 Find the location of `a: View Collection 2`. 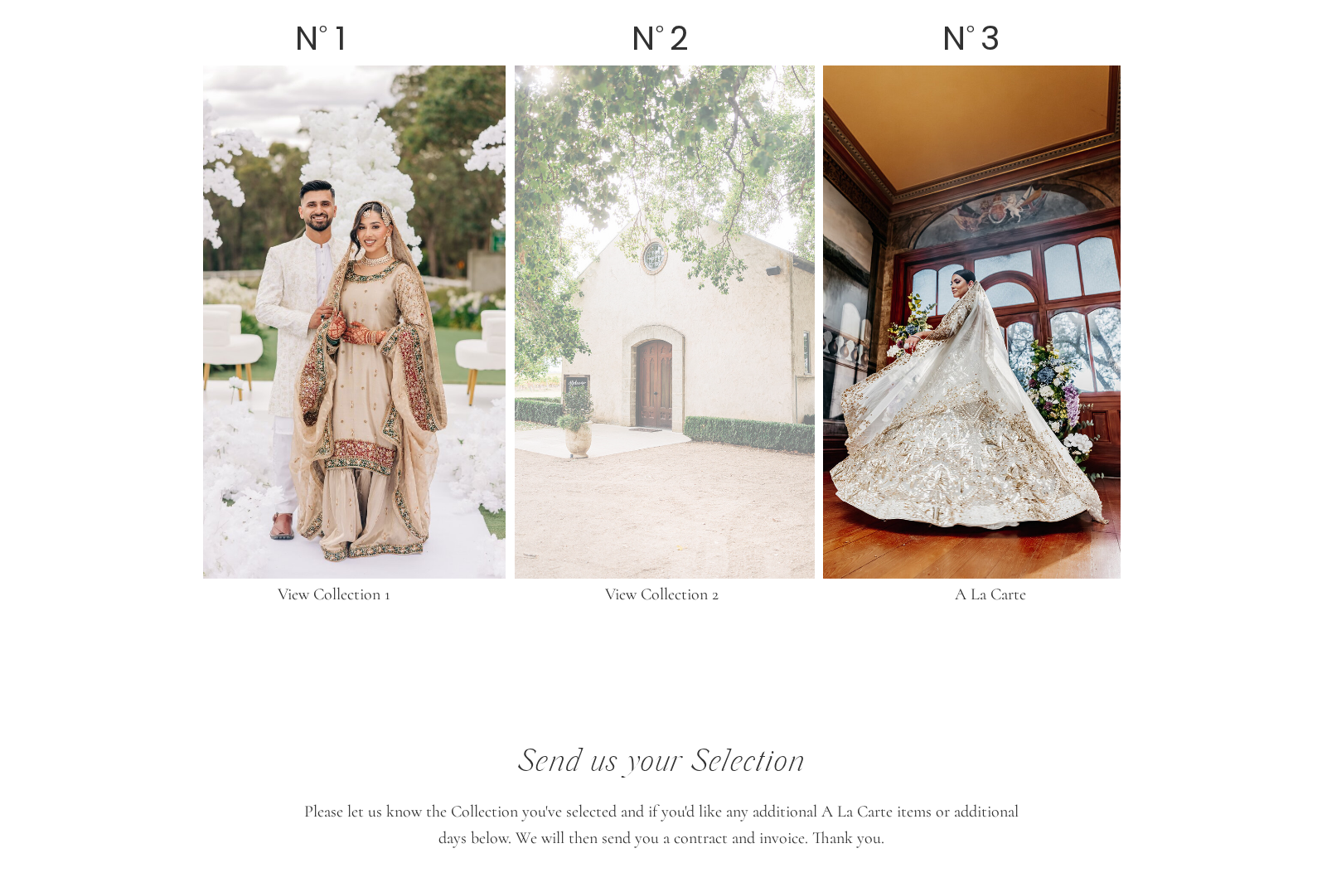

a: View Collection 2 is located at coordinates (662, 599).